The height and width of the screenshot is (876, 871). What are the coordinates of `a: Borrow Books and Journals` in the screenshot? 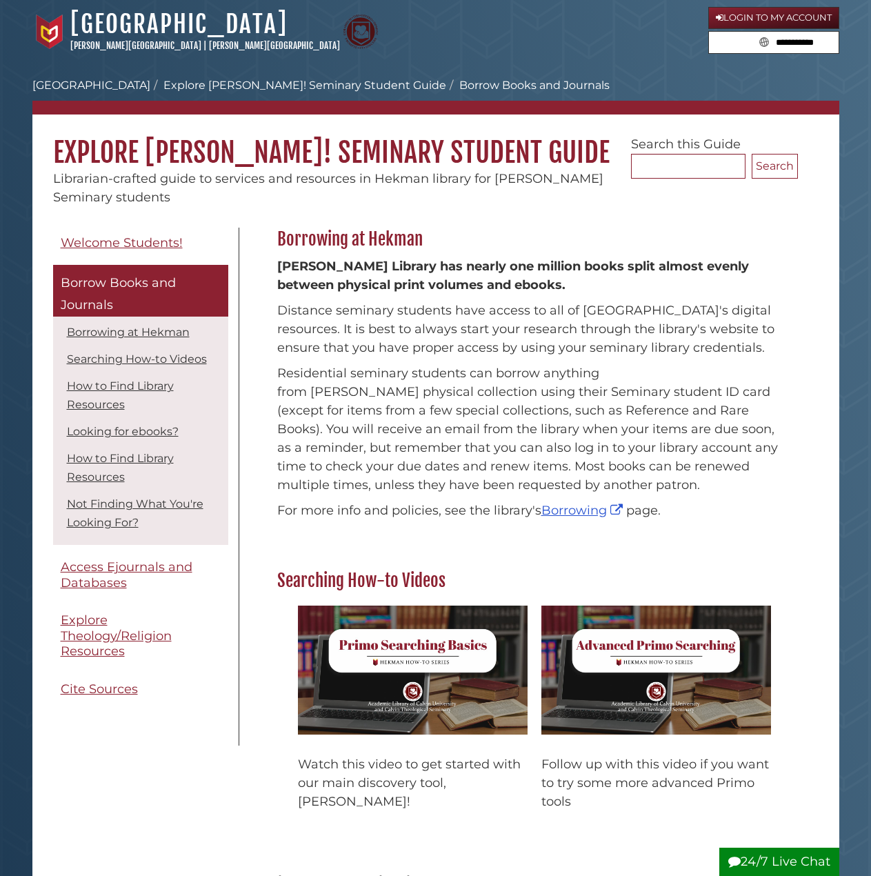 It's located at (141, 290).